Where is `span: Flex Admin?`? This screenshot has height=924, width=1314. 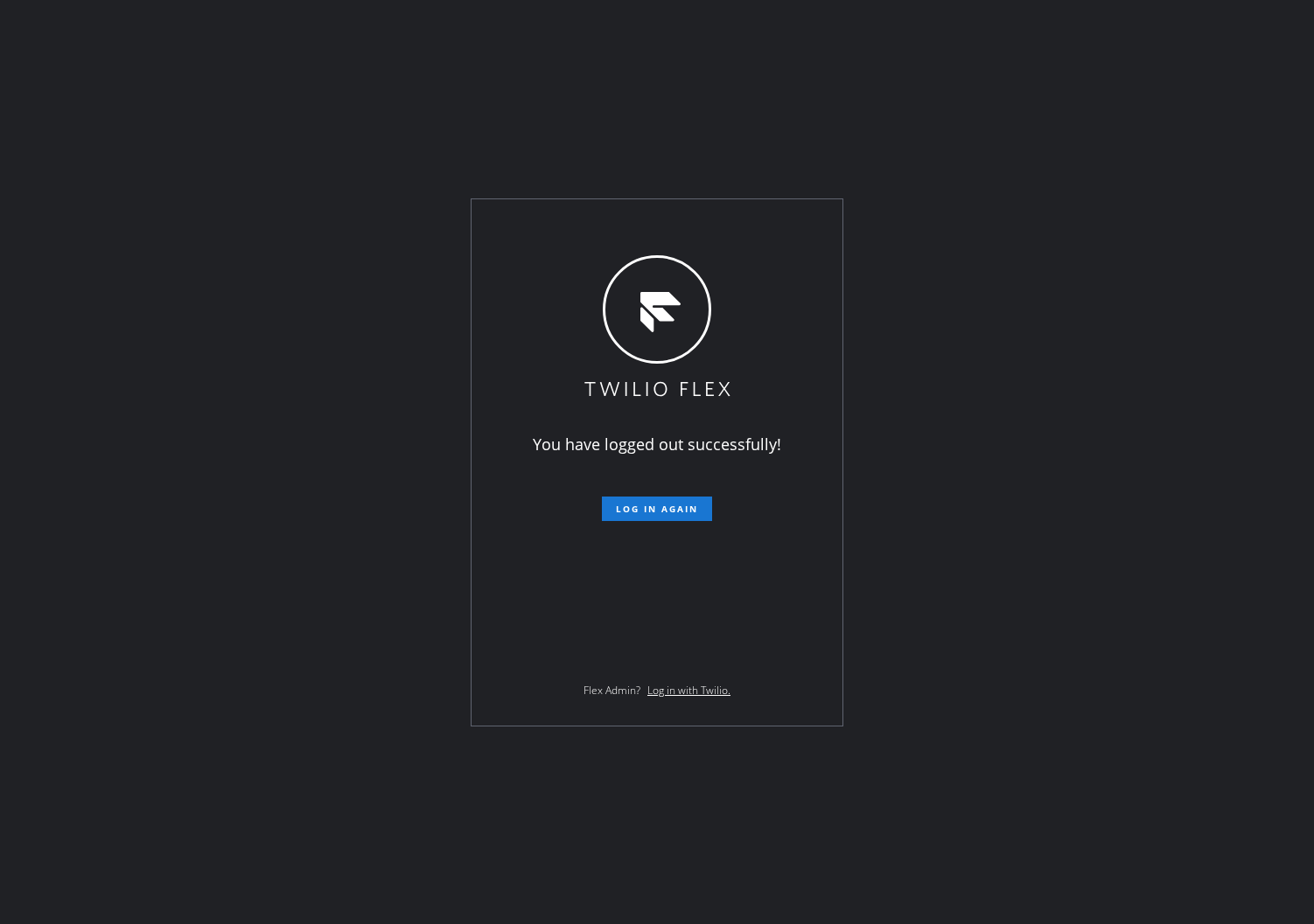 span: Flex Admin? is located at coordinates (612, 690).